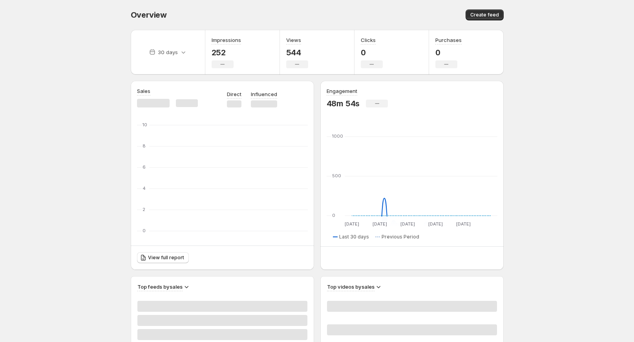 This screenshot has height=342, width=634. Describe the element at coordinates (160, 287) in the screenshot. I see `h3: Top feeds by sales` at that location.